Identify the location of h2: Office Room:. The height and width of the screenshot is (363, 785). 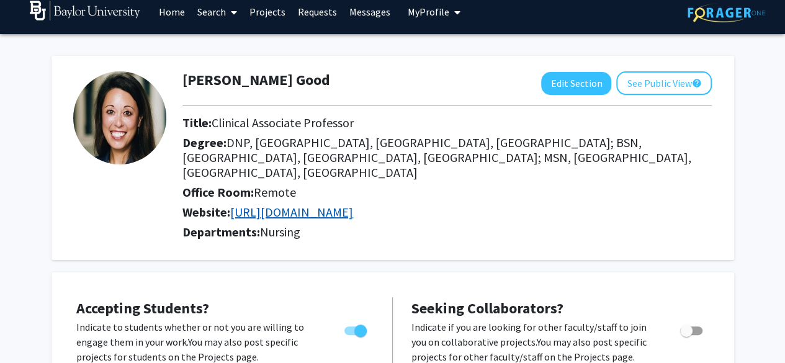
(447, 192).